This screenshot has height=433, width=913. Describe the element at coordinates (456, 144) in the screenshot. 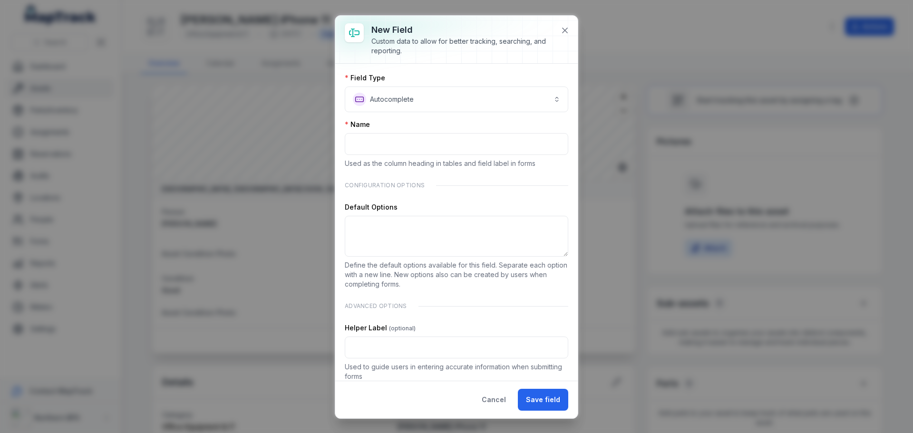

I see `input: :ru6:-form-item-label` at that location.